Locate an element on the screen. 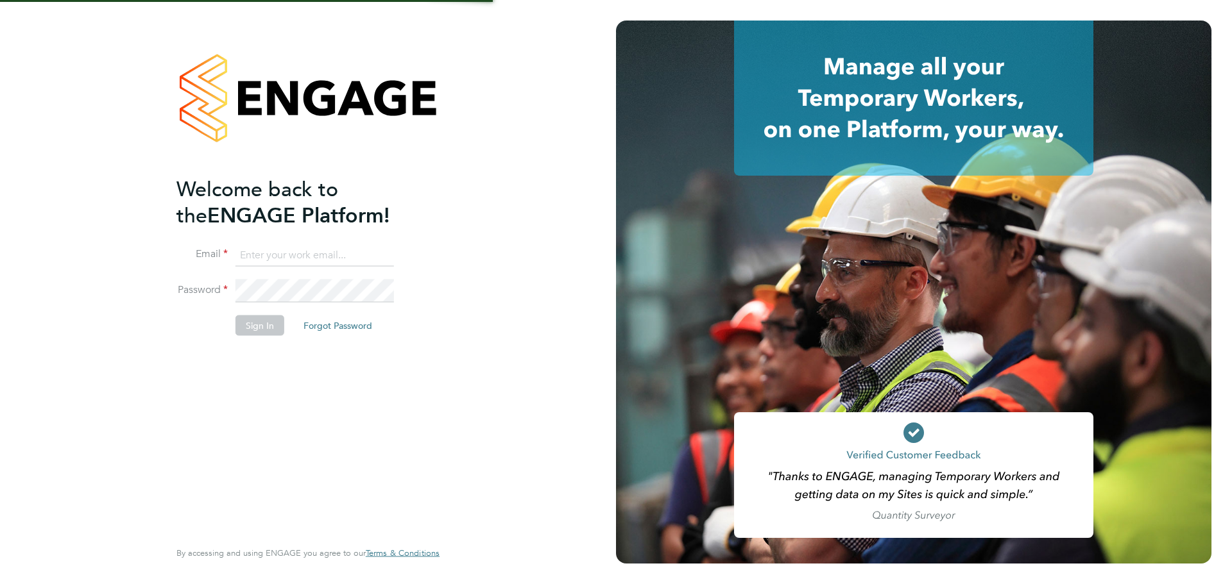 Image resolution: width=1232 pixels, height=584 pixels. label: Password is located at coordinates (202, 290).